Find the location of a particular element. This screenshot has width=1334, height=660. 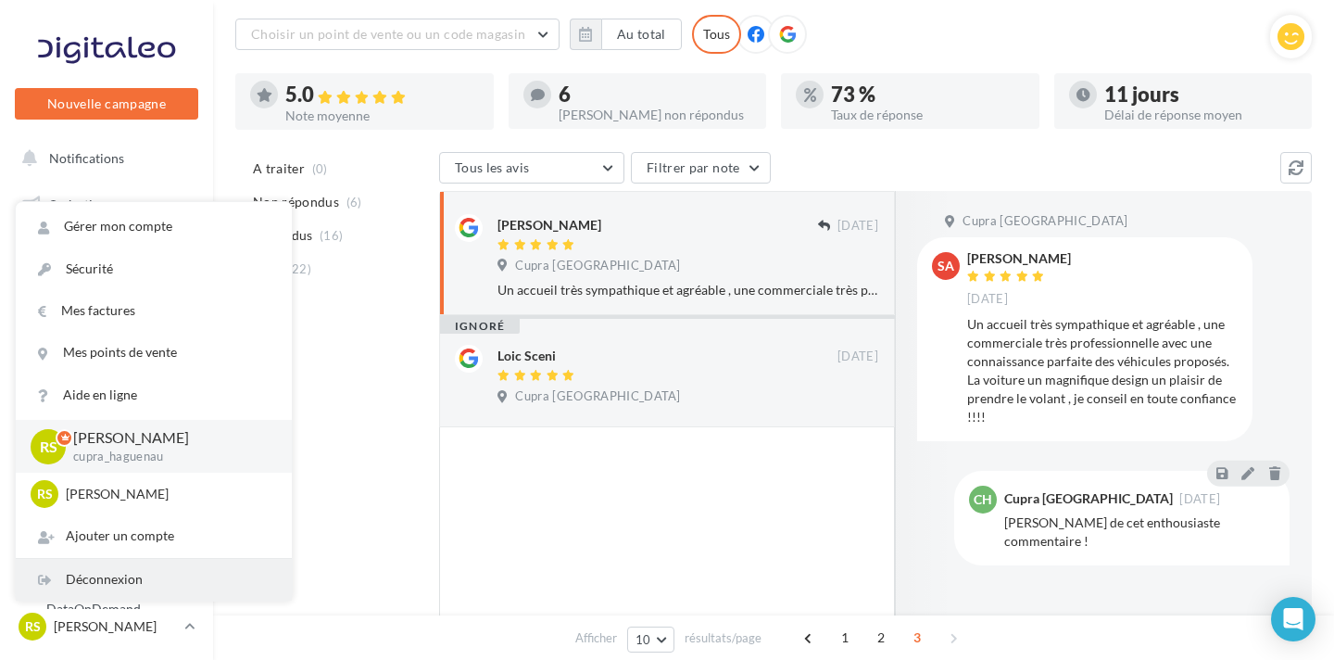

a: Mes factures is located at coordinates (154, 310).